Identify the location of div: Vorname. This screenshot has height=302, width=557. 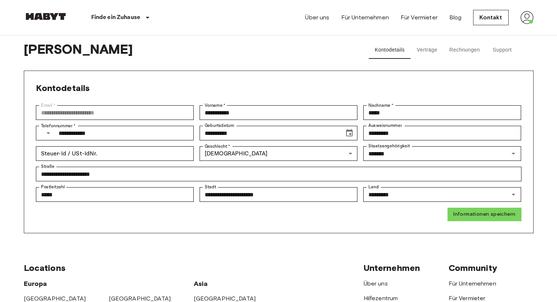
(278, 113).